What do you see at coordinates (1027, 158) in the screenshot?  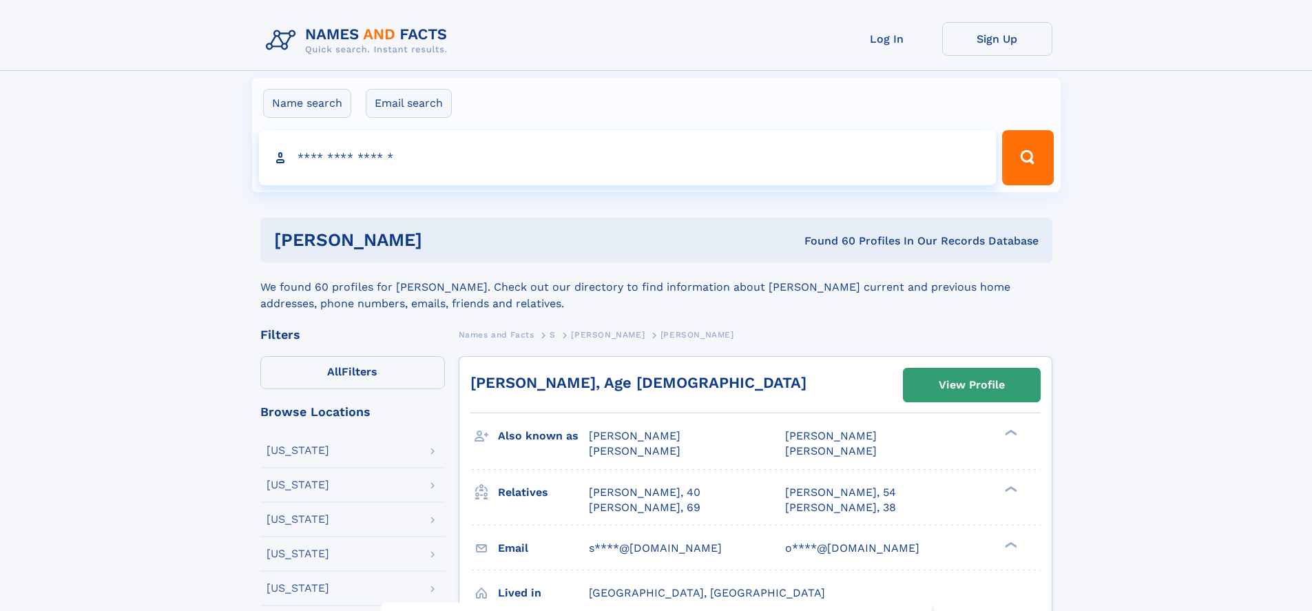 I see `button: Search Button` at bounding box center [1027, 158].